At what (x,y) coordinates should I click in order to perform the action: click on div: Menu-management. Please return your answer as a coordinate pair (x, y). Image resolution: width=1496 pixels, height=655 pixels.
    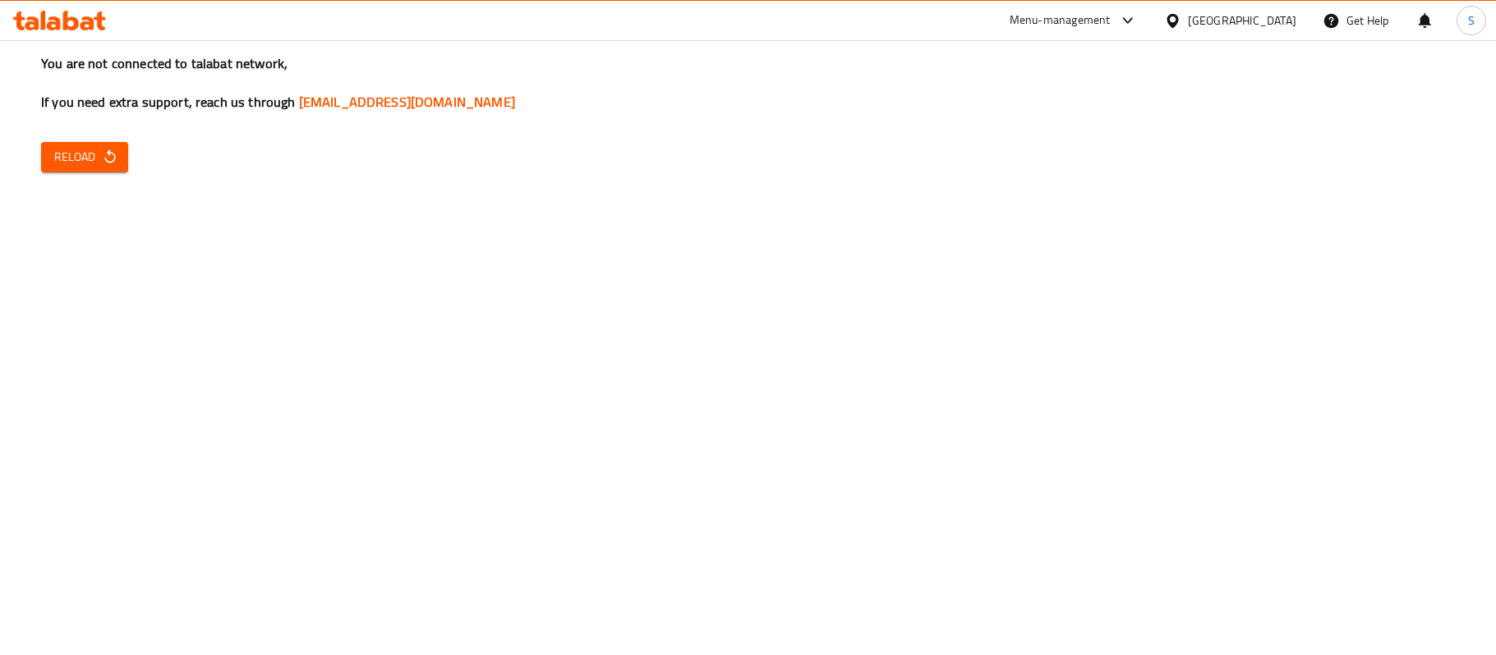
    Looking at the image, I should click on (1059, 21).